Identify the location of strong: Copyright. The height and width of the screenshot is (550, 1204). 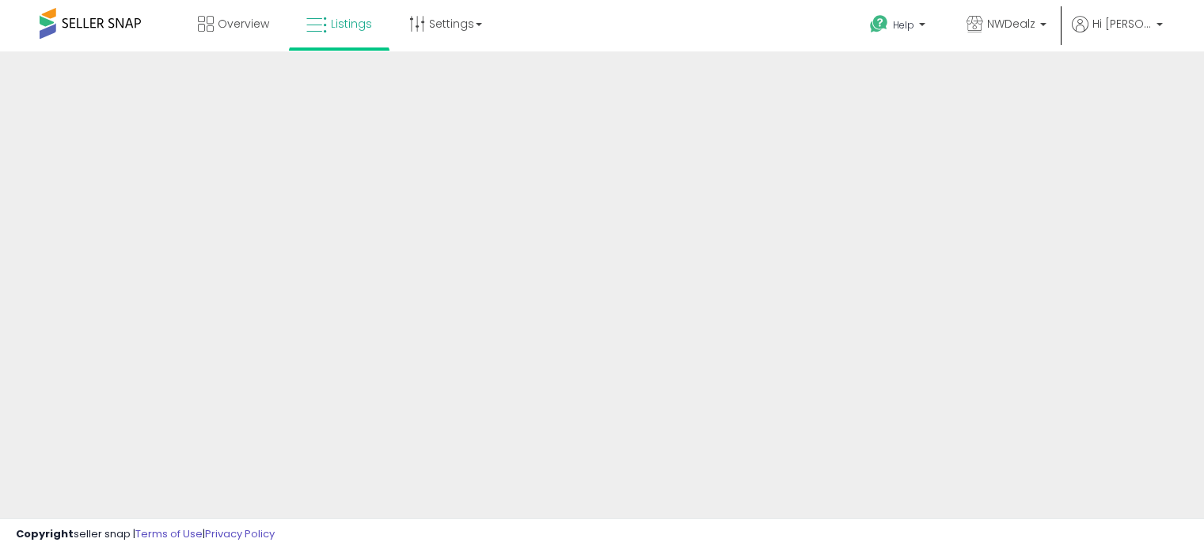
(44, 534).